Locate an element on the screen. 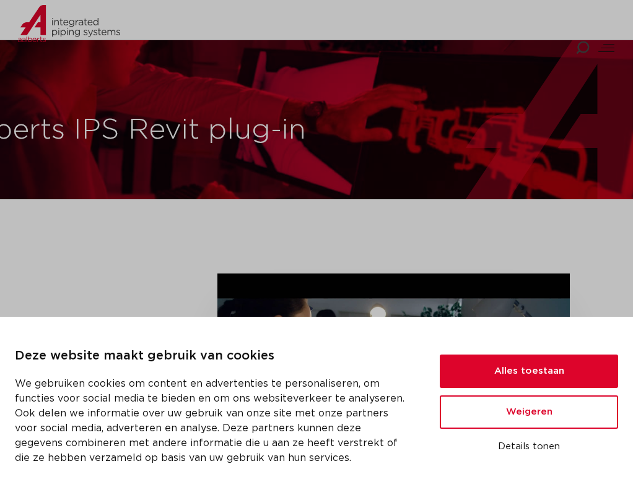  p: Deze website maakt gebruik van cookies is located at coordinates (212, 357).